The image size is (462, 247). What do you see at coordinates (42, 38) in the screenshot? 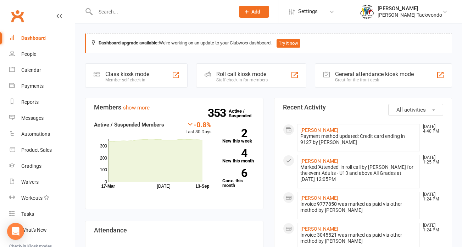
I see `a: Dashboard` at bounding box center [42, 38].